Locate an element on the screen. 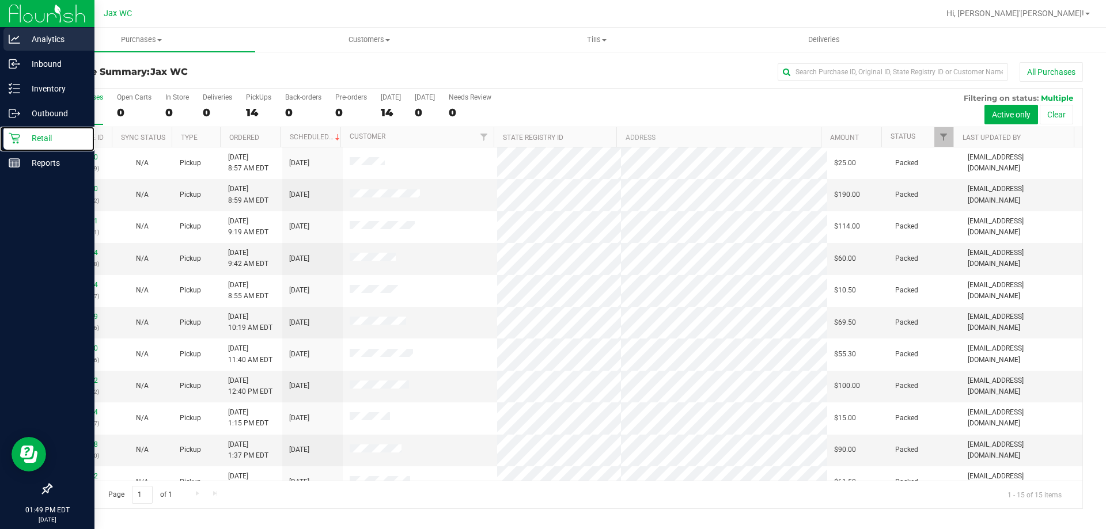 The image size is (1106, 529). span: $15.00 is located at coordinates (845, 418).